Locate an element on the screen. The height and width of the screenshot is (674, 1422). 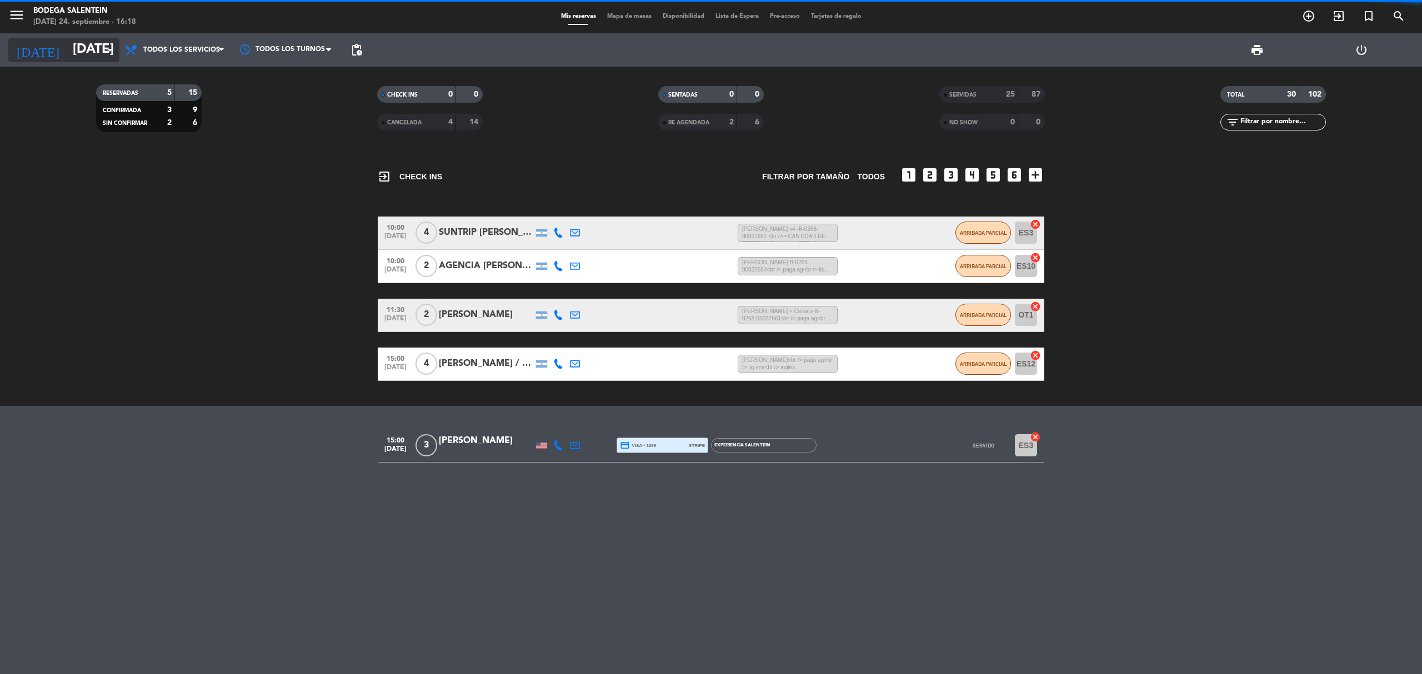
span: CANCELADA is located at coordinates (404, 123).